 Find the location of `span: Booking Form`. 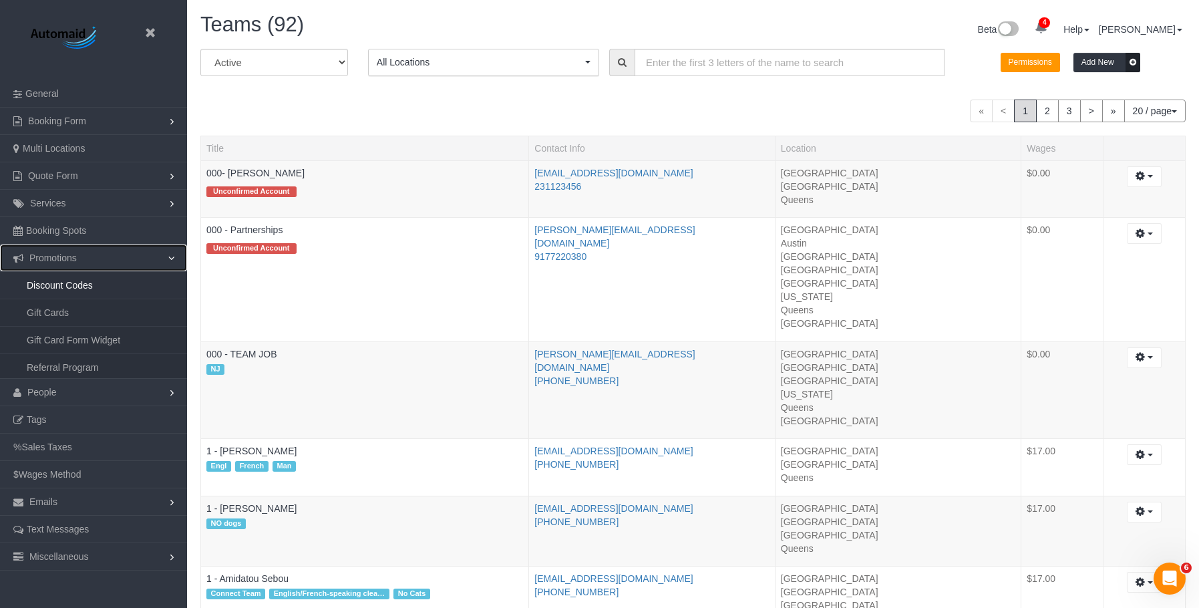

span: Booking Form is located at coordinates (57, 121).